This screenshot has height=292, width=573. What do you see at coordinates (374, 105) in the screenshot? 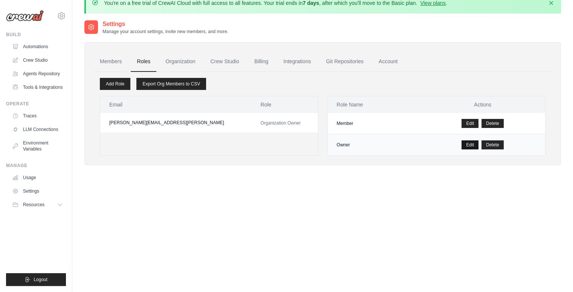
I see `th: Role Name` at bounding box center [374, 105].